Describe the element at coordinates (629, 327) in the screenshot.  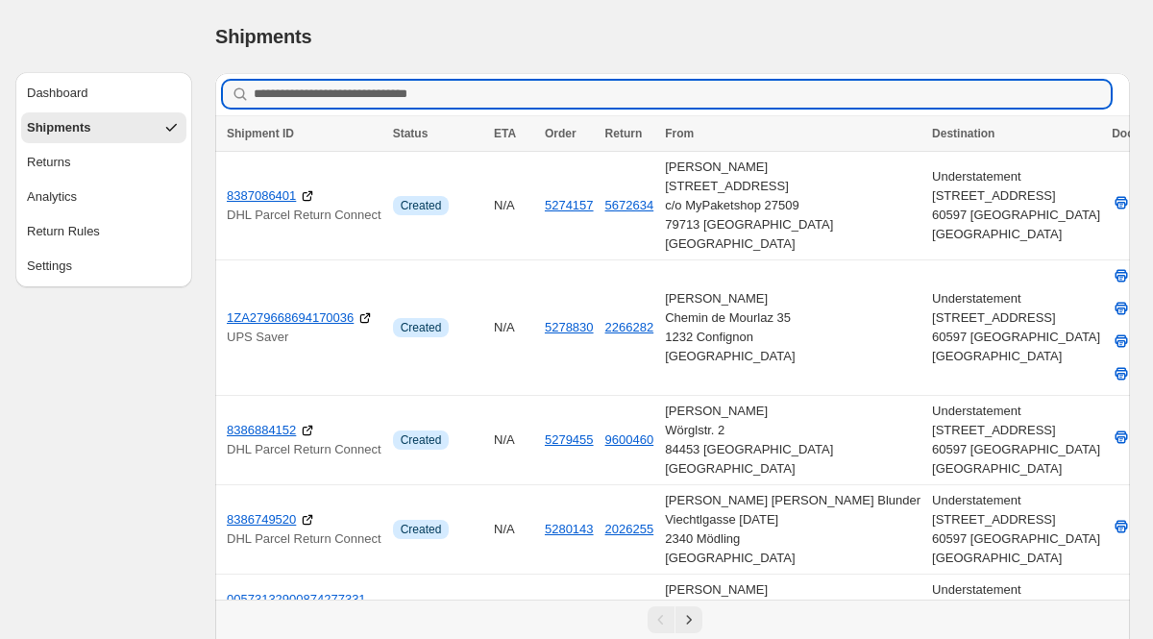
I see `button: 2266282` at that location.